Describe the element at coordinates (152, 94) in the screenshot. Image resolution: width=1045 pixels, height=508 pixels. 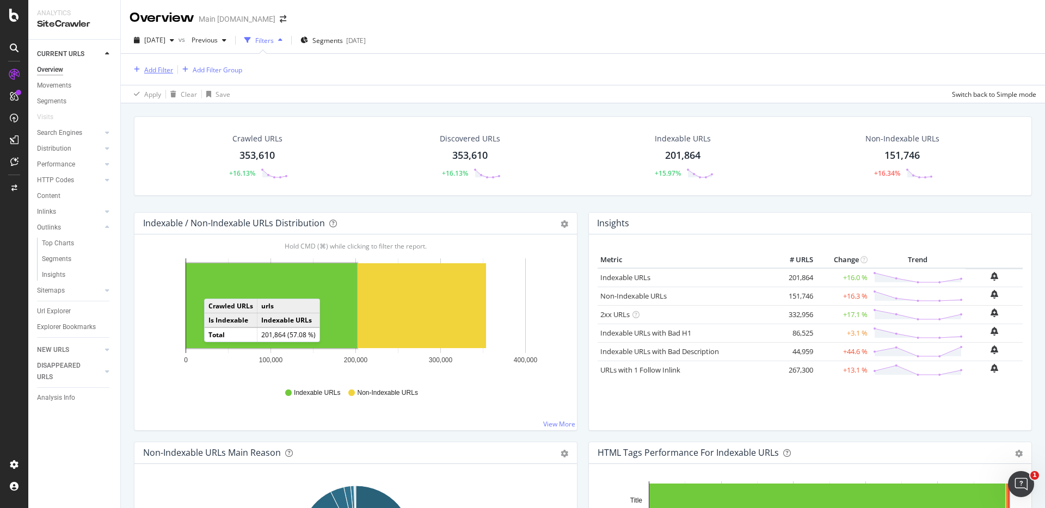
I see `div: Apply` at that location.